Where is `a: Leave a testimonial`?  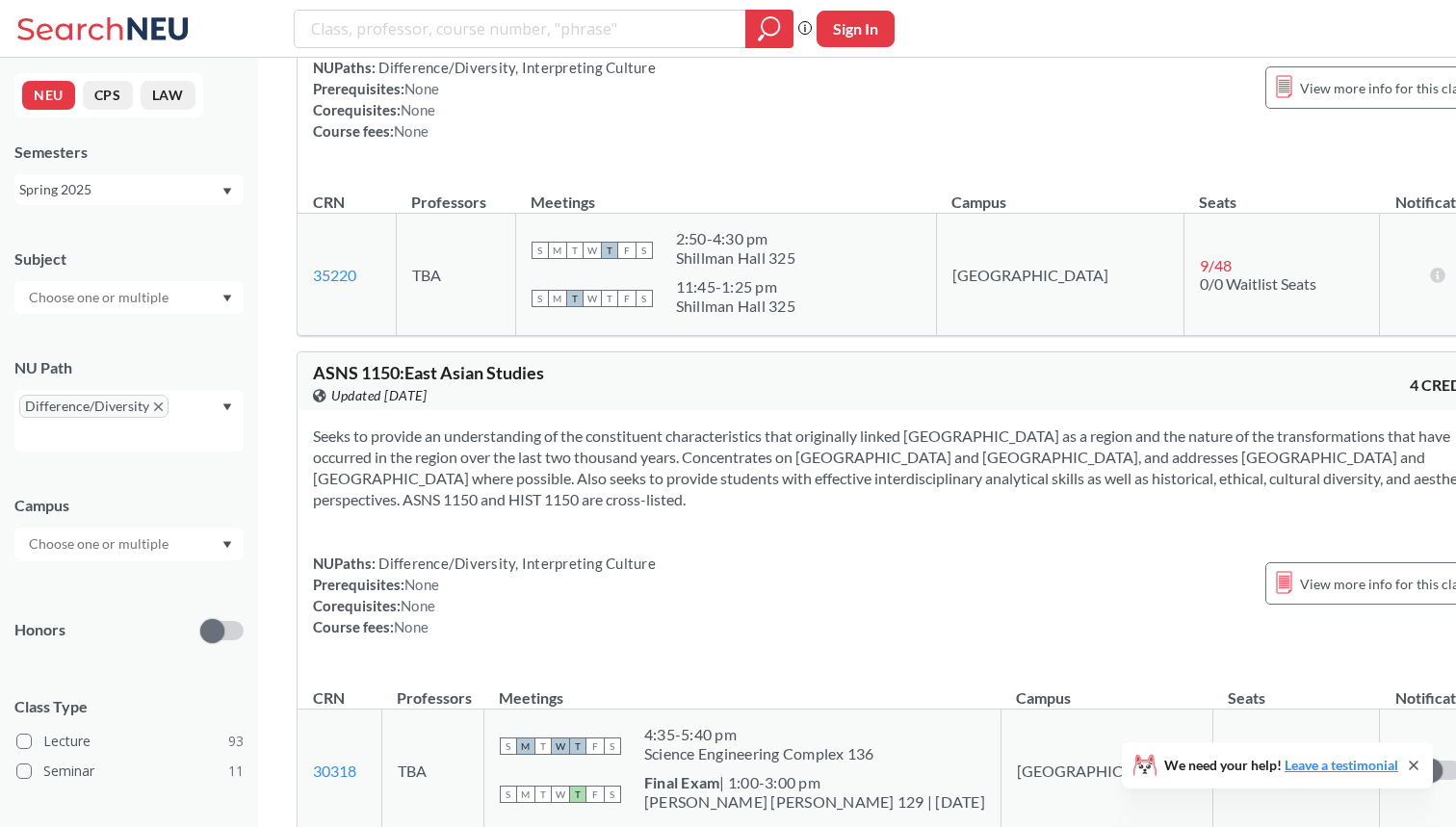
a: Leave a testimonial is located at coordinates (1341, 764).